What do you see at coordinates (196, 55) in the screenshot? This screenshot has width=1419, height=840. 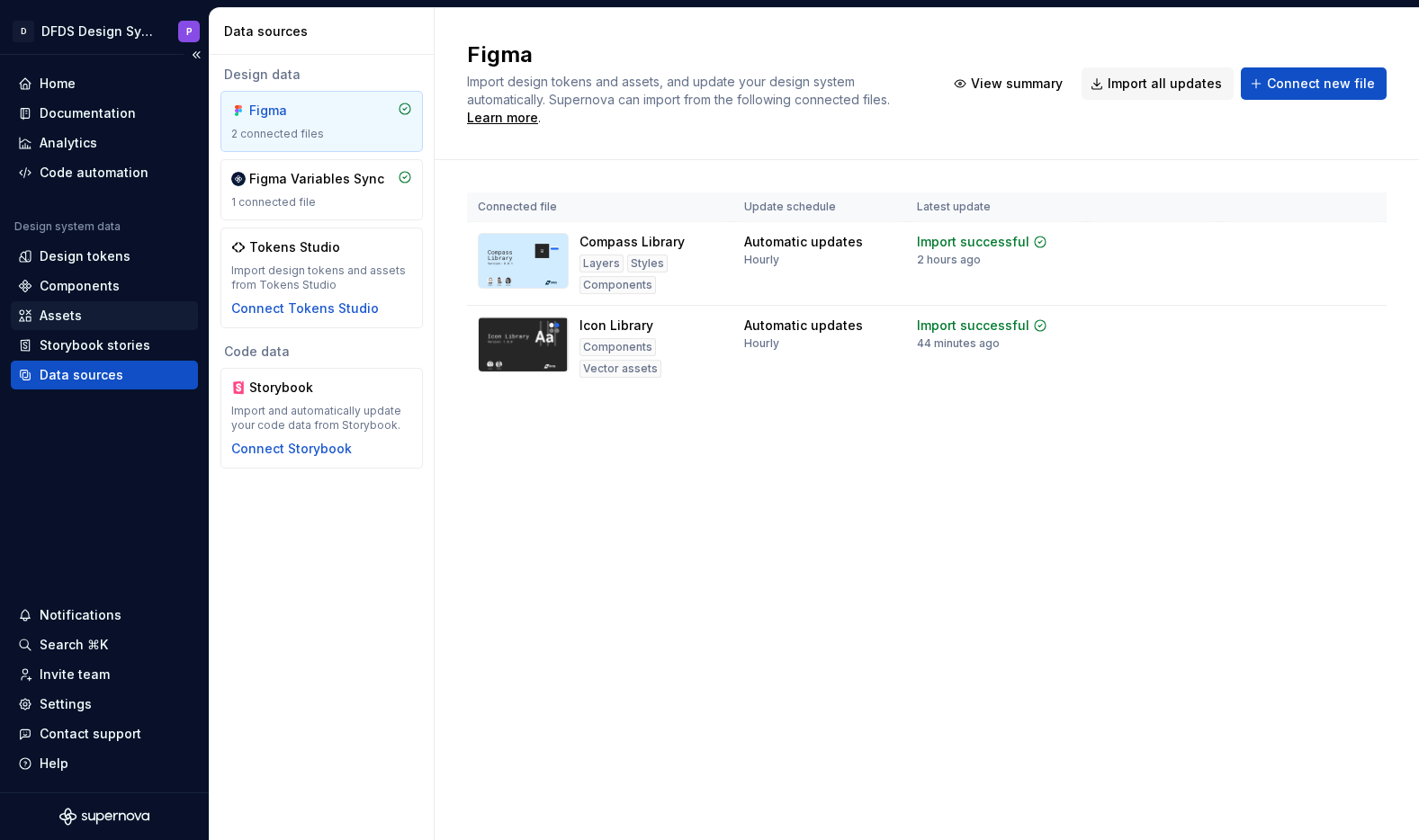 I see `button: Collapse sidebar` at bounding box center [196, 55].